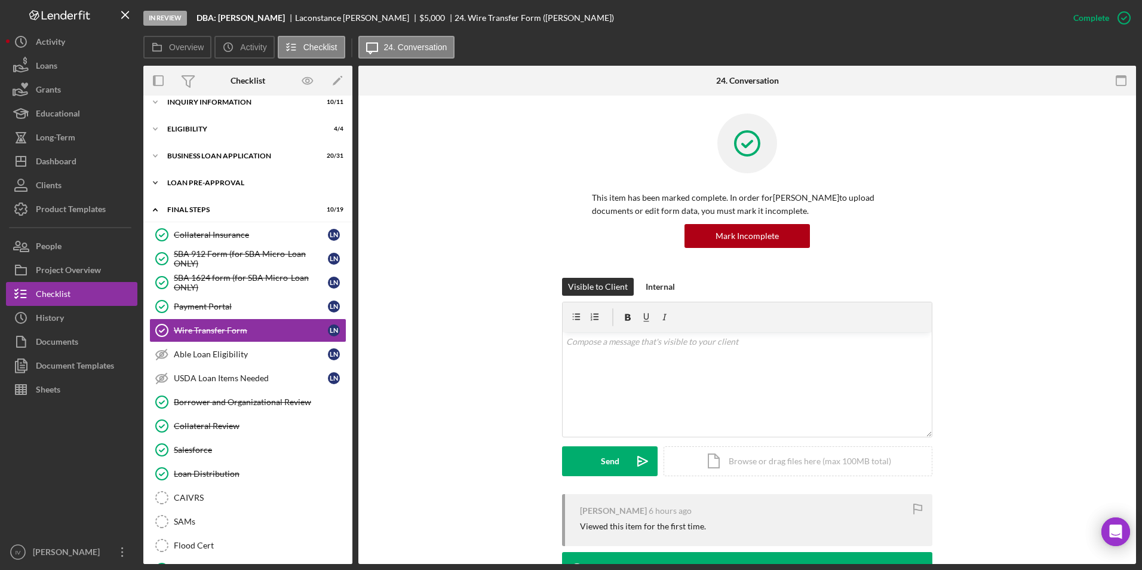 The image size is (1142, 570). Describe the element at coordinates (72, 66) in the screenshot. I see `button: Loans` at that location.